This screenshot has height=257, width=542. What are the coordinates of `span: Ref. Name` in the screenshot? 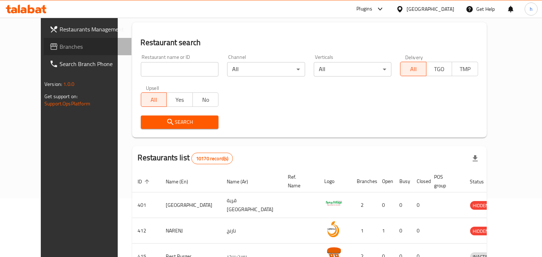 It's located at (299, 181).